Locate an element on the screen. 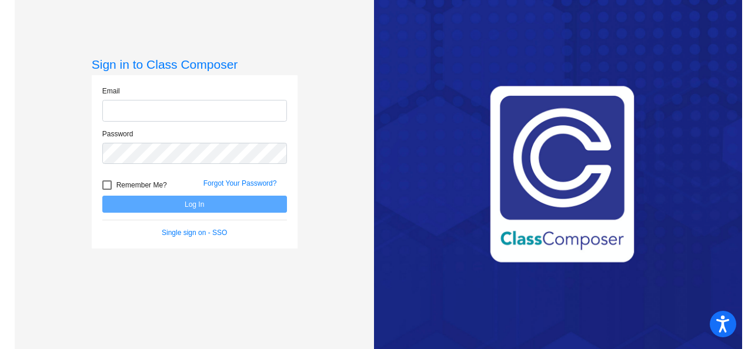 The width and height of the screenshot is (748, 349). a: Forgot Your Password? is located at coordinates (240, 183).